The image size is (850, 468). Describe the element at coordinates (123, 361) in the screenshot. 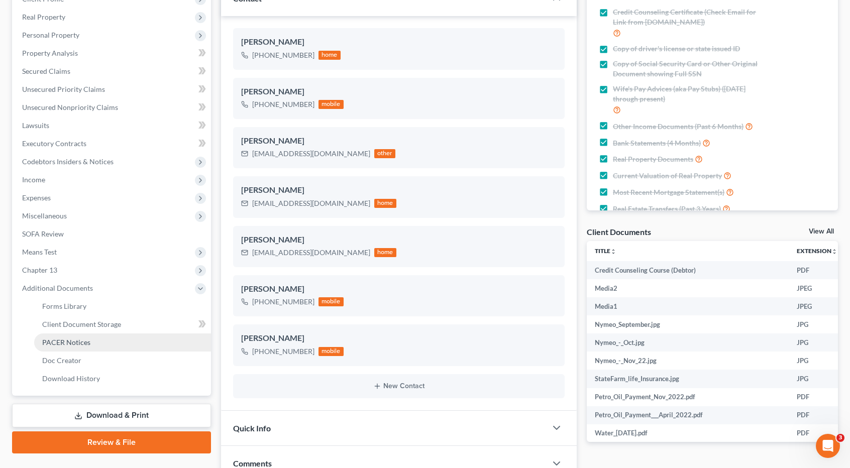

I see `a: Doc Creator` at that location.